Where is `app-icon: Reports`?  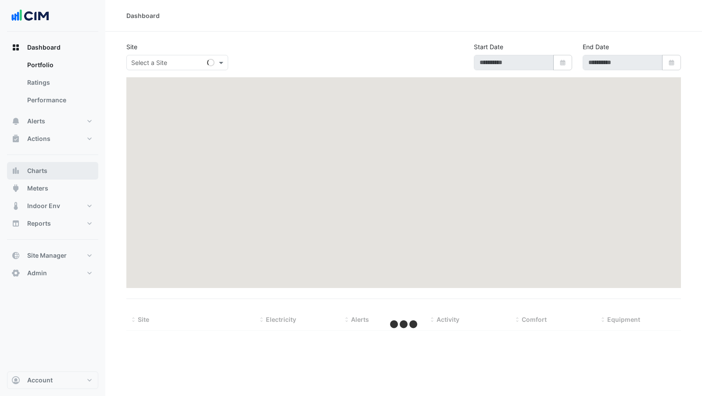
app-icon: Reports is located at coordinates (16, 223).